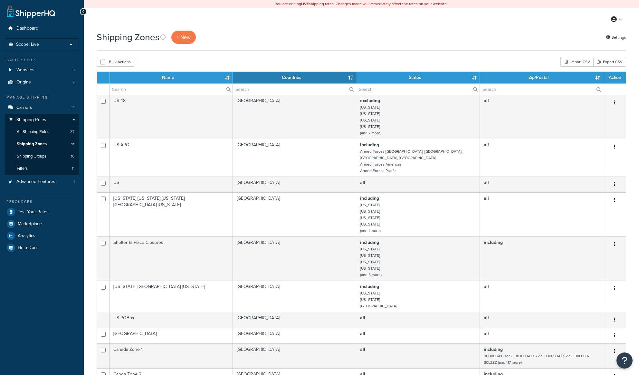  Describe the element at coordinates (418, 78) in the screenshot. I see `th: States: activate to sort column ascending` at that location.